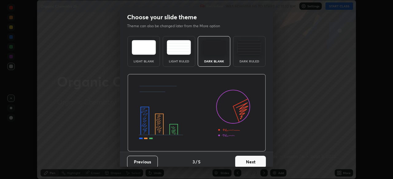 This screenshot has height=179, width=393. Describe the element at coordinates (177, 26) in the screenshot. I see `p: Theme can also be changed later from the More option` at that location.